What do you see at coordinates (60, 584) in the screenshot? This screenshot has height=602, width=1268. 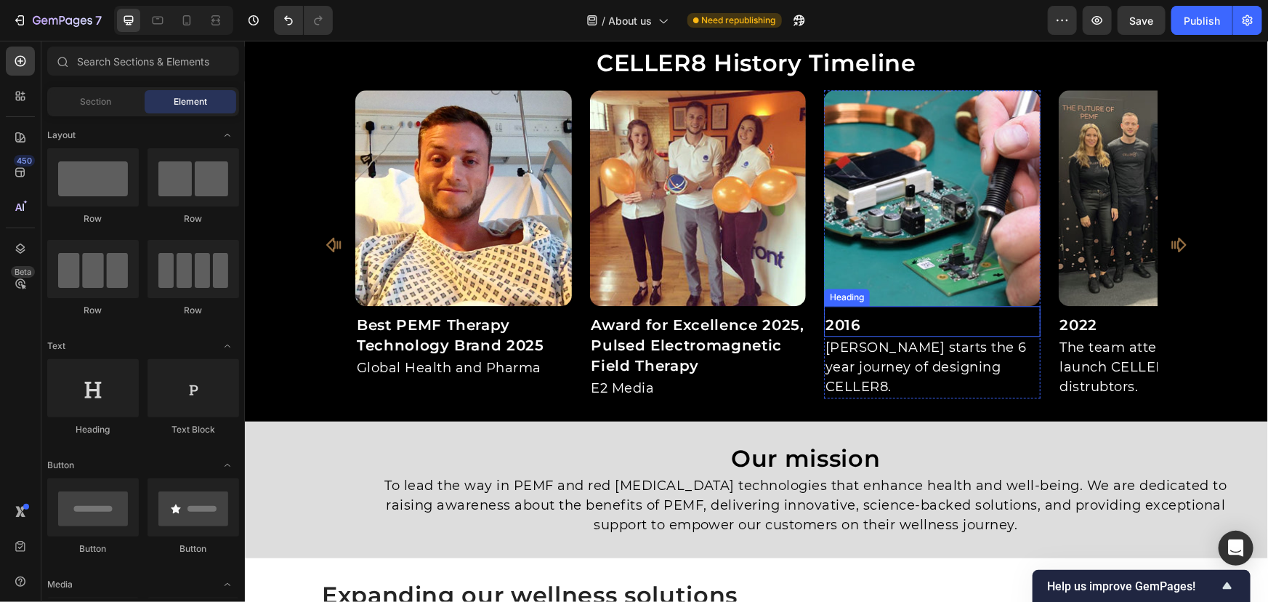 I see `span: Media` at bounding box center [60, 584].